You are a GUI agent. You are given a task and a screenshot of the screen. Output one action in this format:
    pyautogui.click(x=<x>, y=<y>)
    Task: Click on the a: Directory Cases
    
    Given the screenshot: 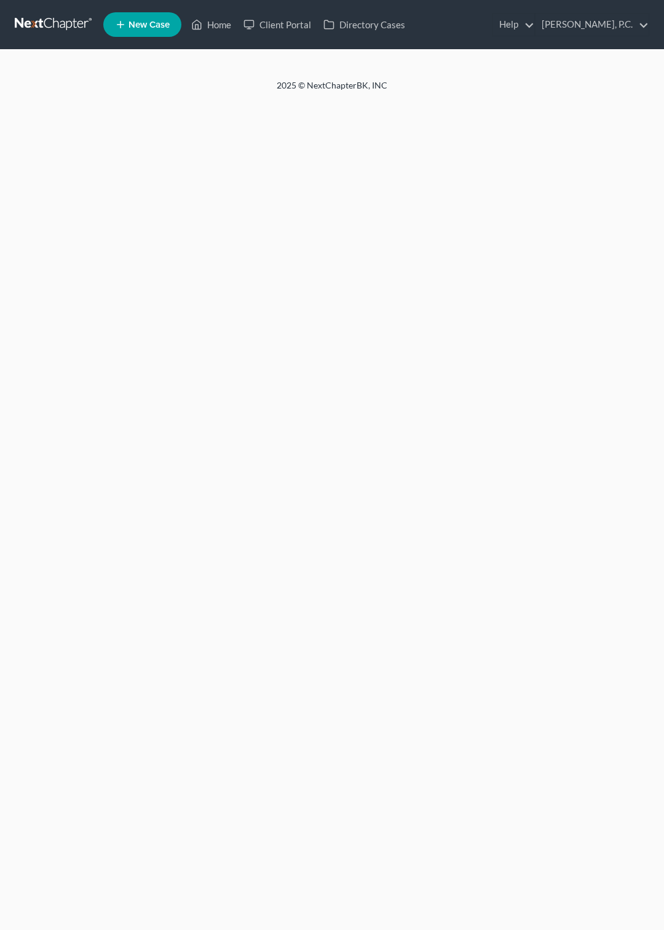 What is the action you would take?
    pyautogui.click(x=364, y=25)
    